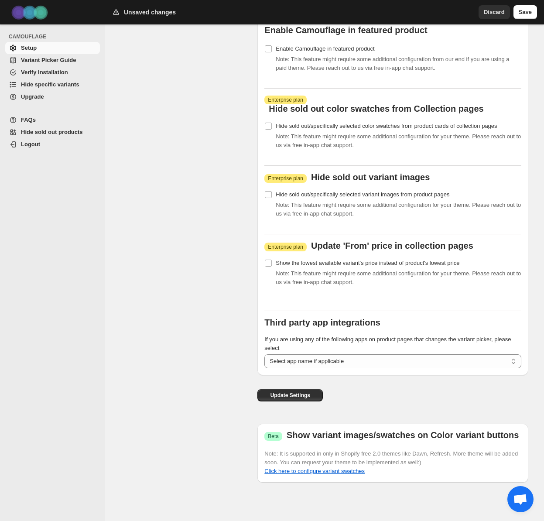 The width and height of the screenshot is (544, 521). What do you see at coordinates (367, 263) in the screenshot?
I see `span: Show the lowest available variant's price instead of product's lowest price` at bounding box center [367, 263].